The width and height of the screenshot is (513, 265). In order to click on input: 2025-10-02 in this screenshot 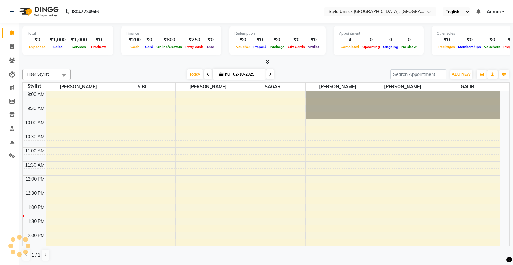, I will do `click(247, 74)`.